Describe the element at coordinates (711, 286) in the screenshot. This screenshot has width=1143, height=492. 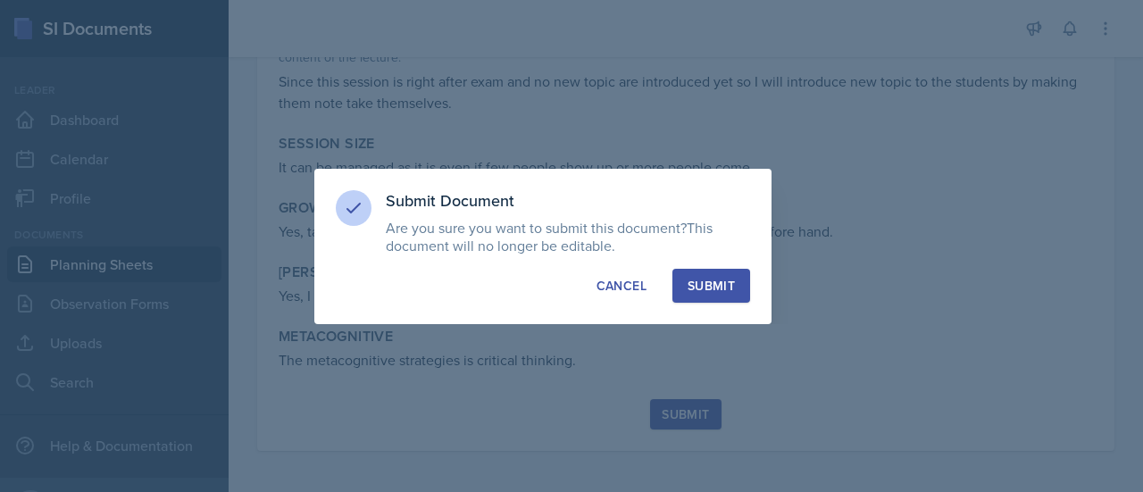
I see `div: Submit` at that location.